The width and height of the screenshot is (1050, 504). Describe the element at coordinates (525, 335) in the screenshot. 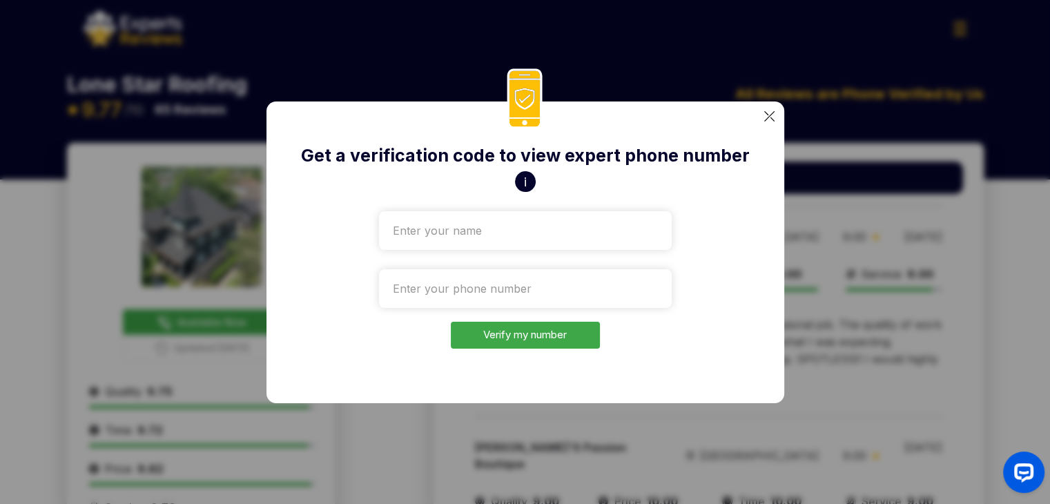

I see `button: Verify my number` at that location.